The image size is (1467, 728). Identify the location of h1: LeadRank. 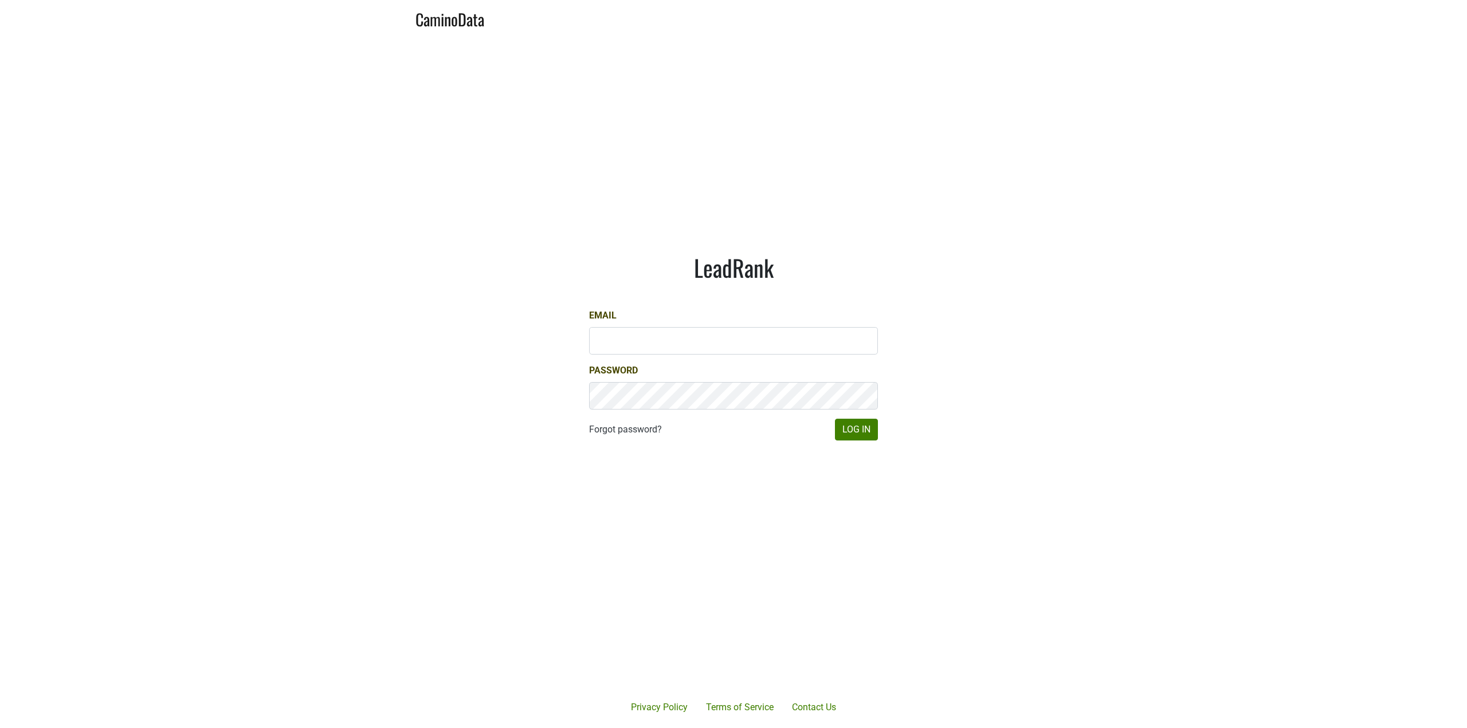
(733, 268).